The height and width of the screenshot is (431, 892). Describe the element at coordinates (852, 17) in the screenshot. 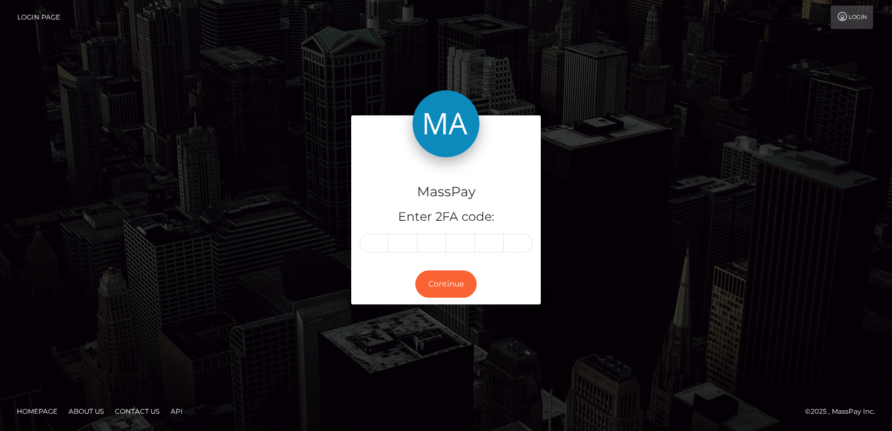

I see `a: Login` at that location.